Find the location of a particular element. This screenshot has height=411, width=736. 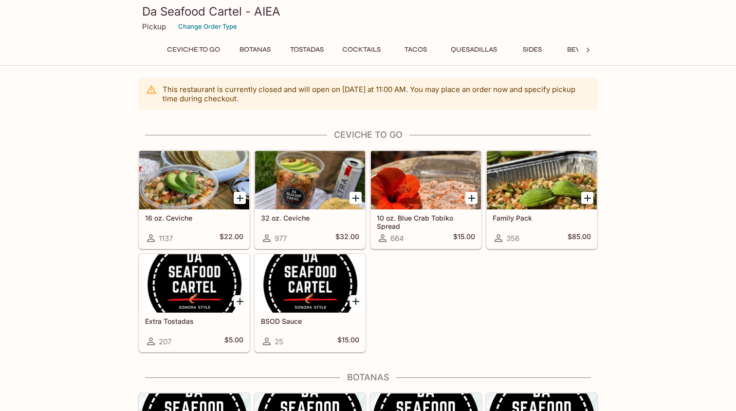

div: 32 oz. Ceviche is located at coordinates (310, 180).